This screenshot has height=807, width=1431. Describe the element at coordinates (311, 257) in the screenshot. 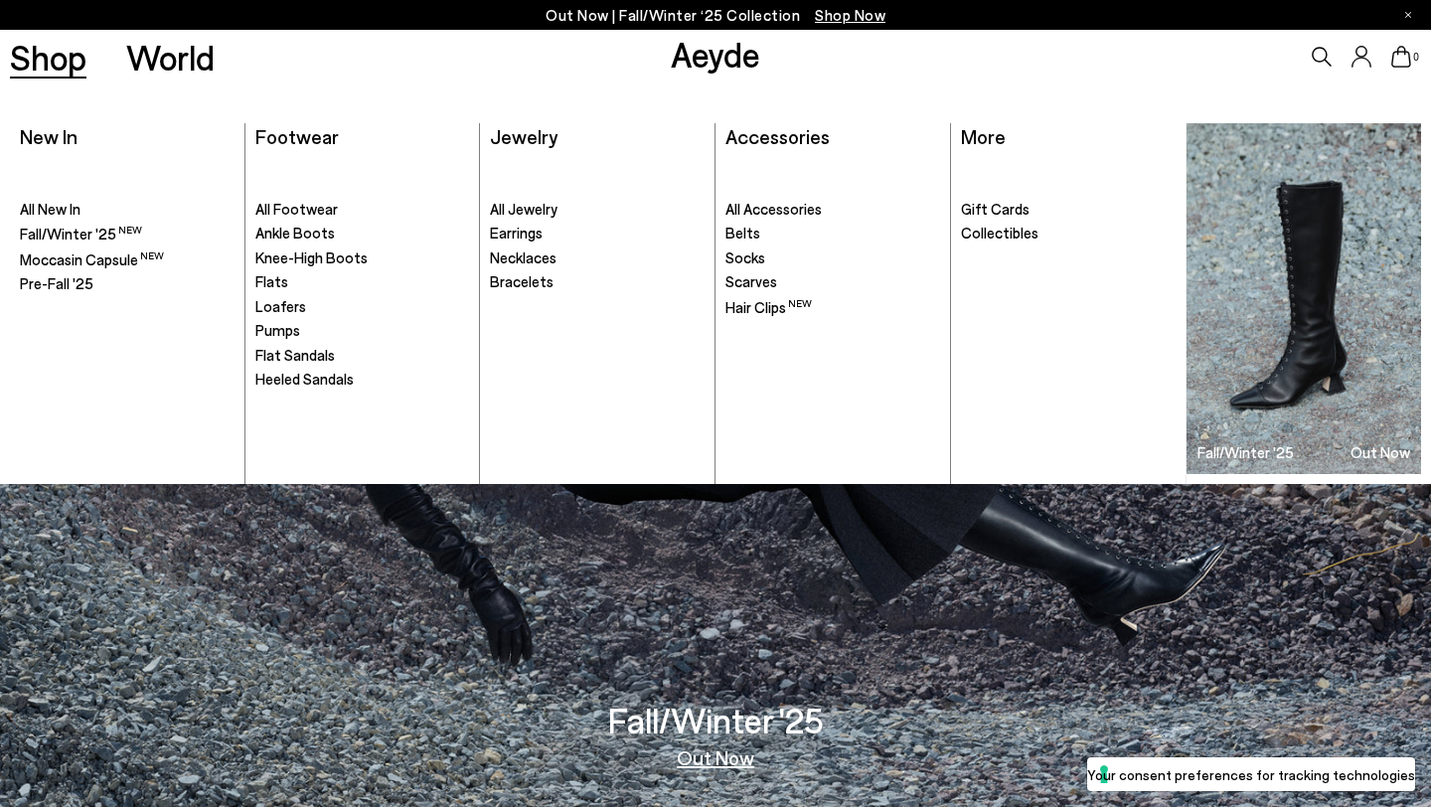

I see `span: Knee-High Boots` at that location.